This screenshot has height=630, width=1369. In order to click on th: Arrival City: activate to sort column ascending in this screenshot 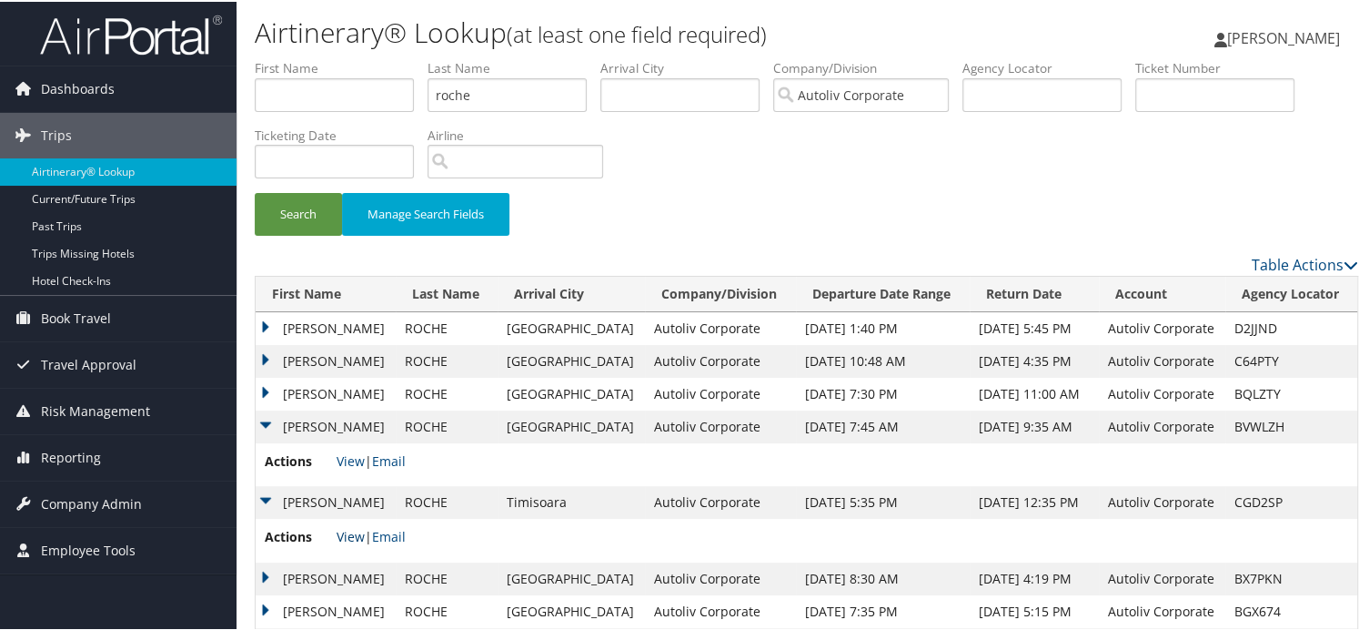, I will do `click(571, 292)`.